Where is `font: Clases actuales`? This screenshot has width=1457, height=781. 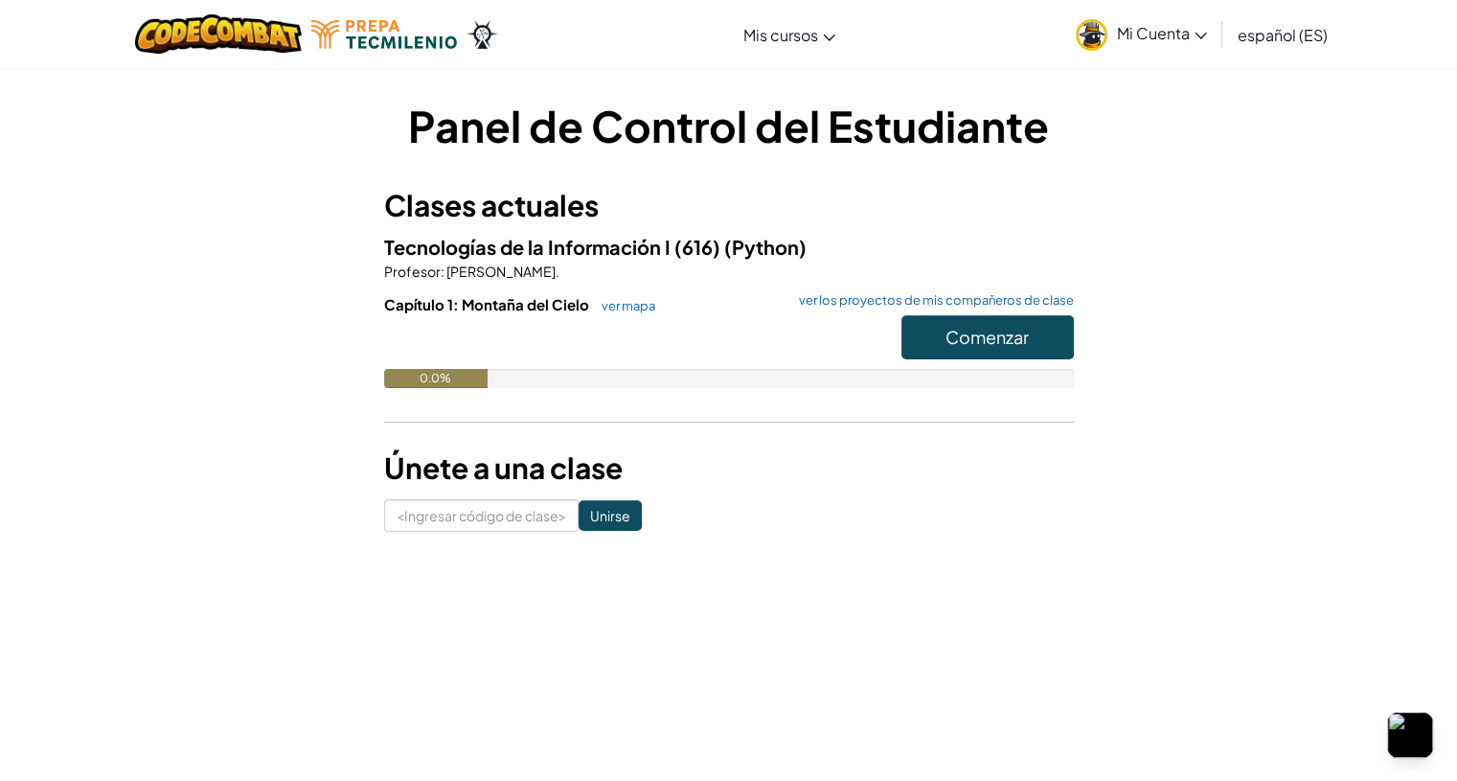
font: Clases actuales is located at coordinates (492, 205).